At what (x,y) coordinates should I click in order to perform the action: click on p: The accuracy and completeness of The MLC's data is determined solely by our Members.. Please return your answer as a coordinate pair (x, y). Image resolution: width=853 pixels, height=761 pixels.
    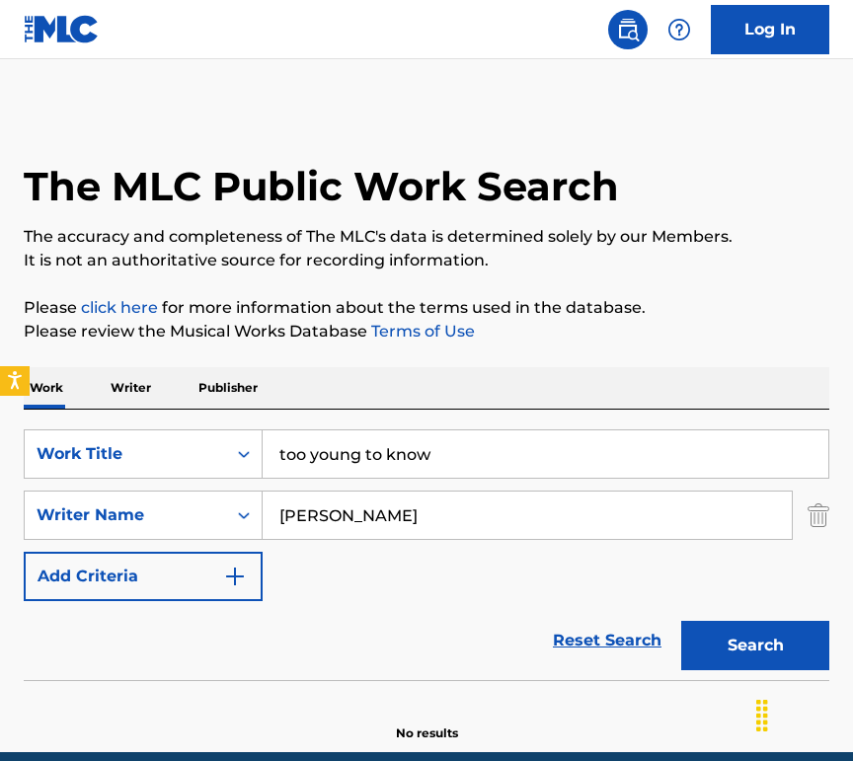
    Looking at the image, I should click on (427, 237).